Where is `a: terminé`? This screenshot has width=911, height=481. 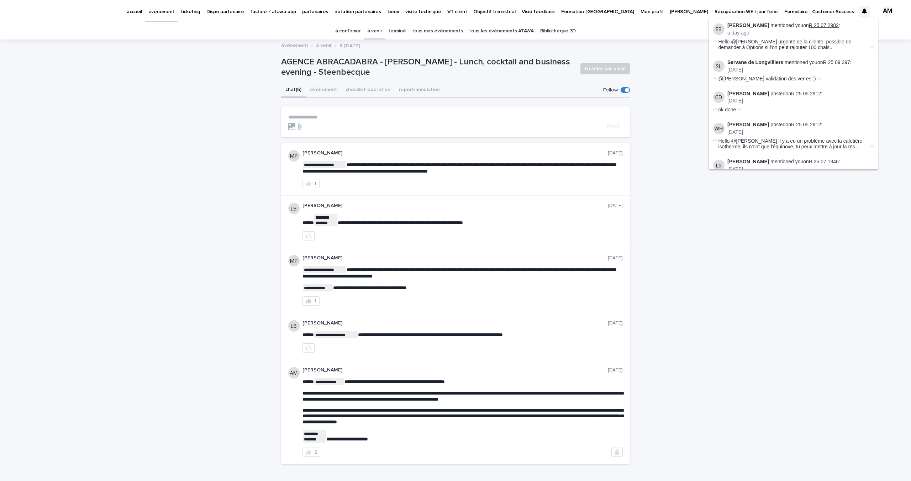
a: terminé is located at coordinates (397, 31).